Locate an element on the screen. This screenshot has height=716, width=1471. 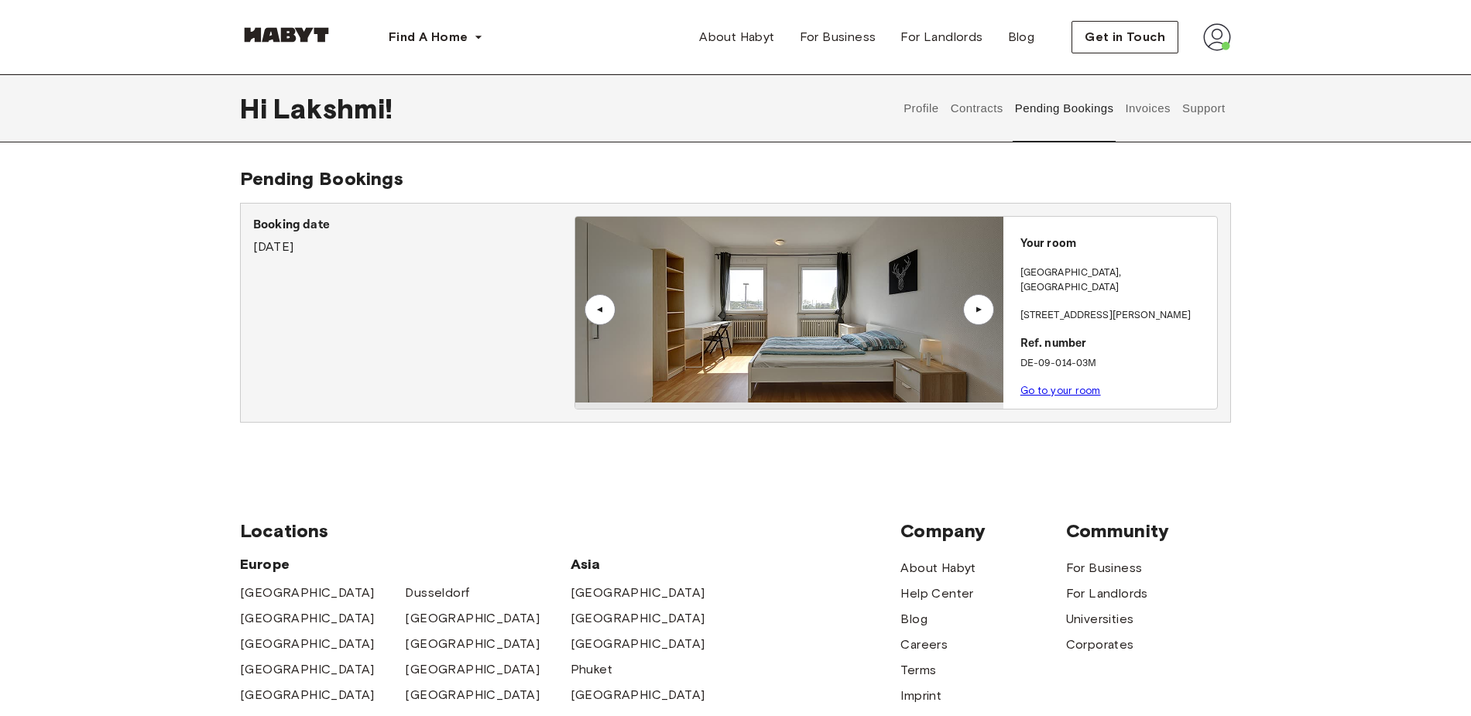
button: Support is located at coordinates (1203, 108).